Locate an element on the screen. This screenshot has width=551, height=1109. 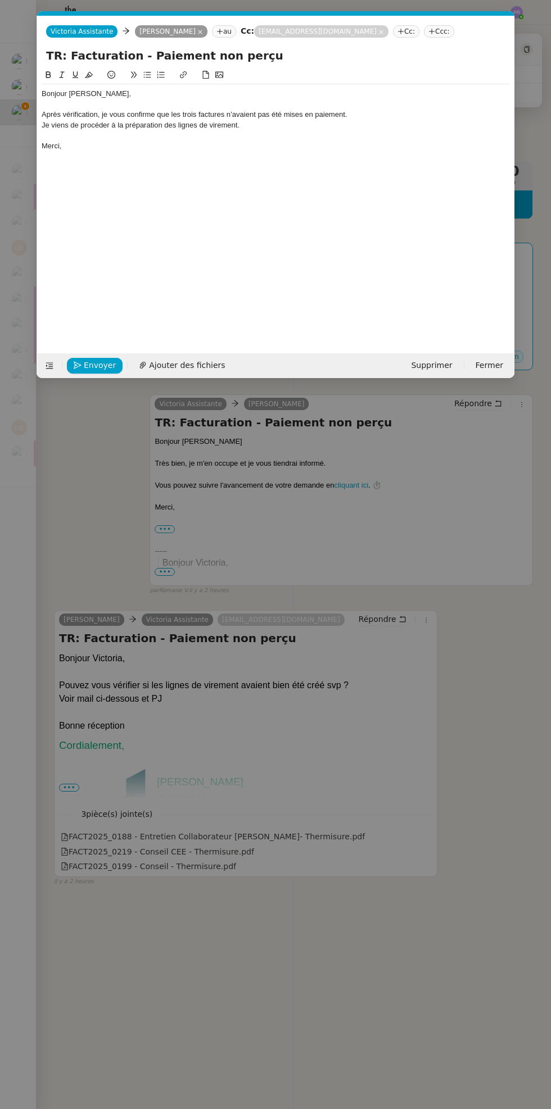
div: Je viens de procéder à la préparation des lignes de virement. is located at coordinates (275, 125).